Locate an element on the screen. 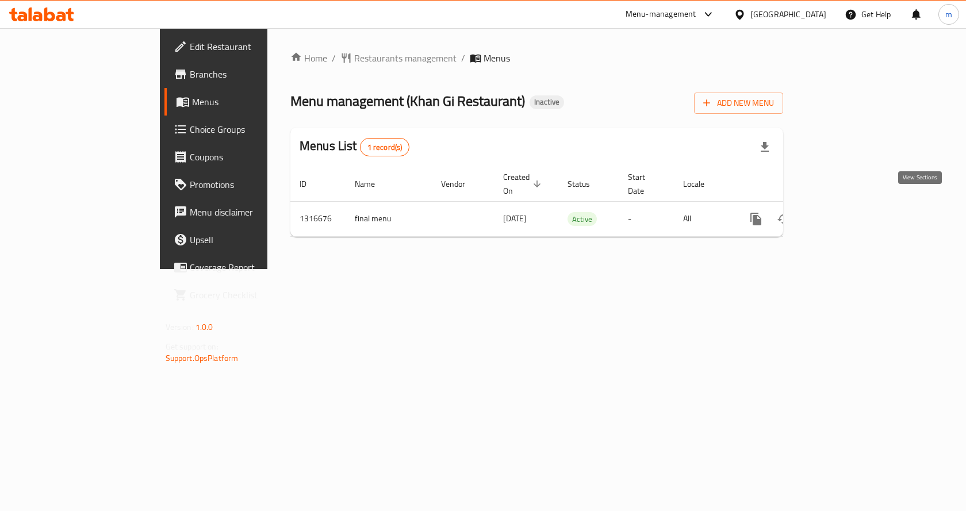 Image resolution: width=966 pixels, height=511 pixels. a: Upsell is located at coordinates (243, 240).